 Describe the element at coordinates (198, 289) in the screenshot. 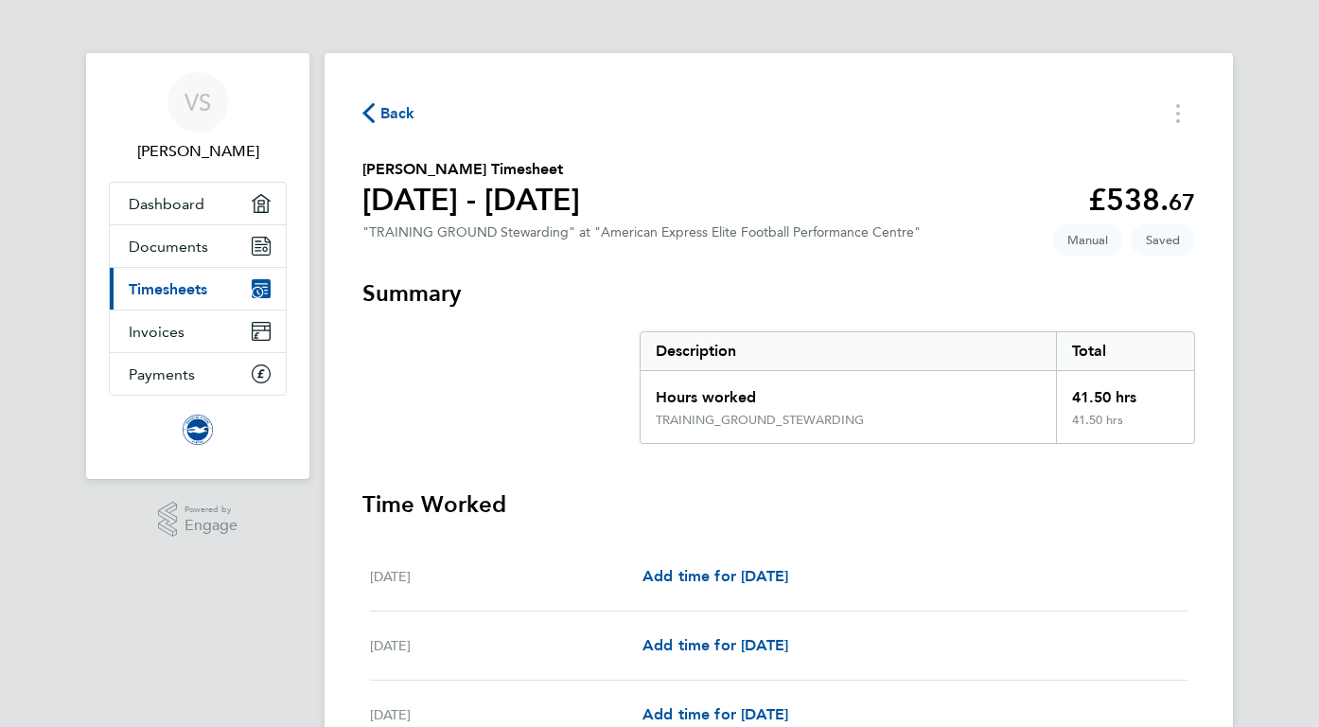

I see `a: Timesheets` at that location.